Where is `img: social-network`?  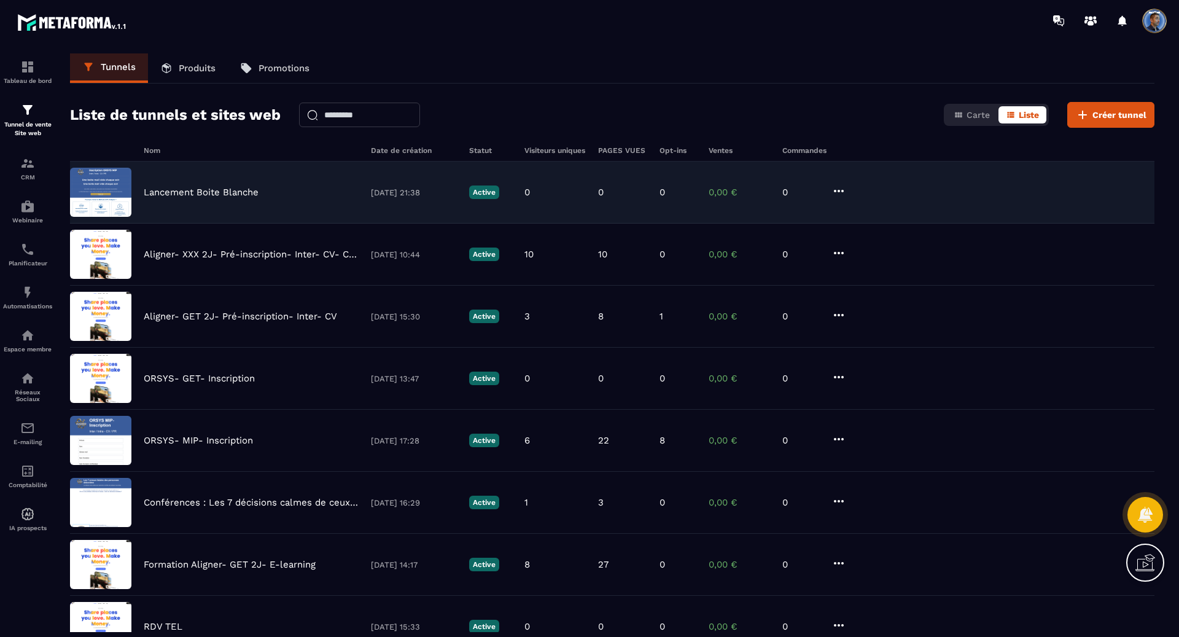
img: social-network is located at coordinates (28, 378).